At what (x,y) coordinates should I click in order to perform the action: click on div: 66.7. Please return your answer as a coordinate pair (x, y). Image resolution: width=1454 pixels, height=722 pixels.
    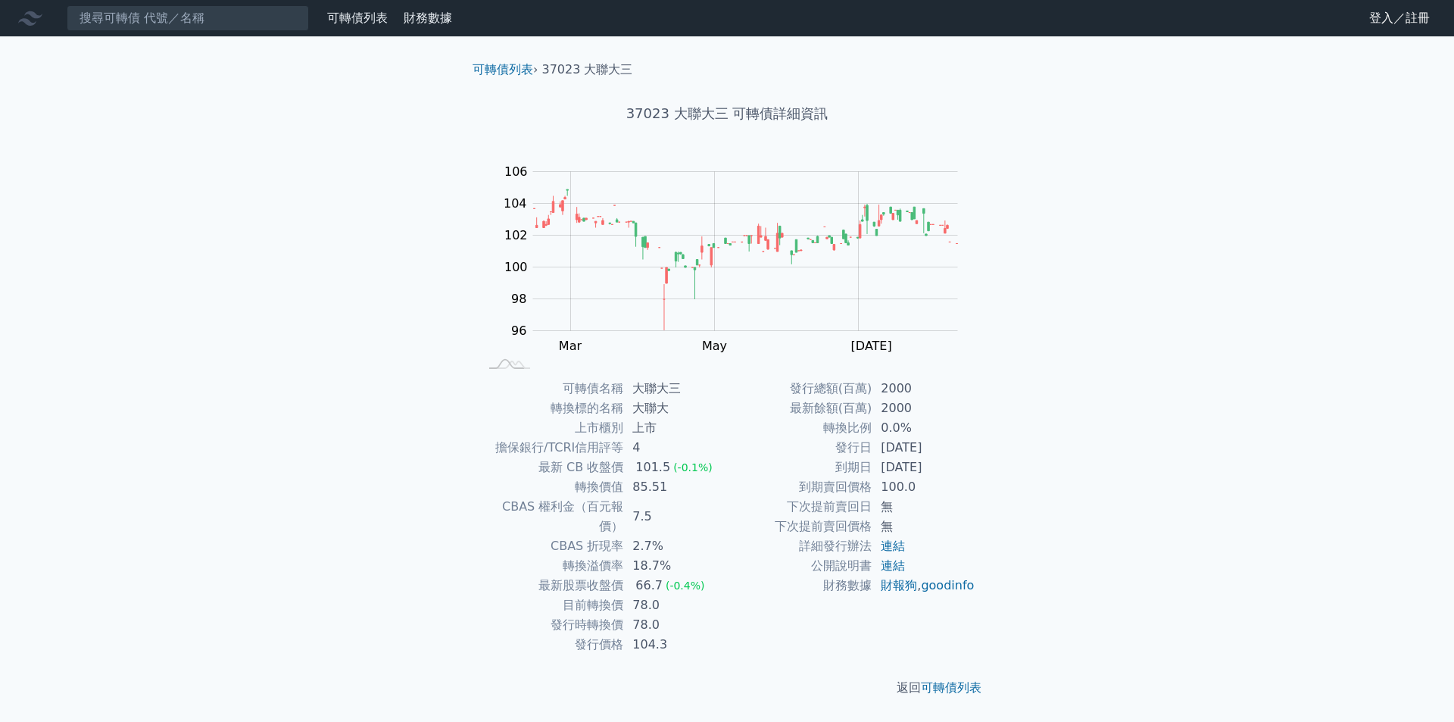
    Looking at the image, I should click on (649, 585).